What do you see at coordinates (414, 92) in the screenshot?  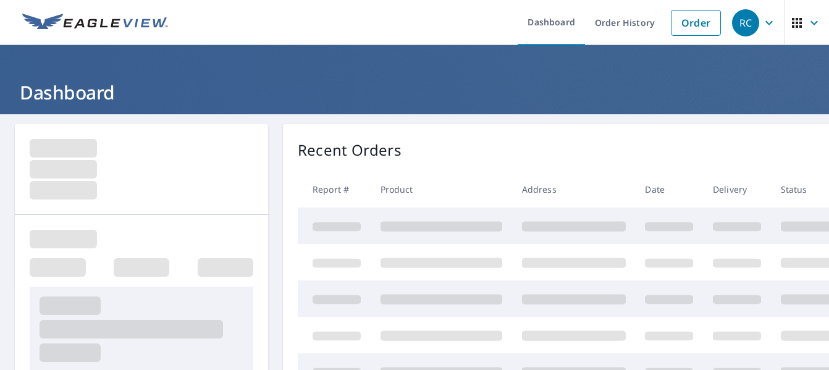 I see `h1: Dashboard` at bounding box center [414, 92].